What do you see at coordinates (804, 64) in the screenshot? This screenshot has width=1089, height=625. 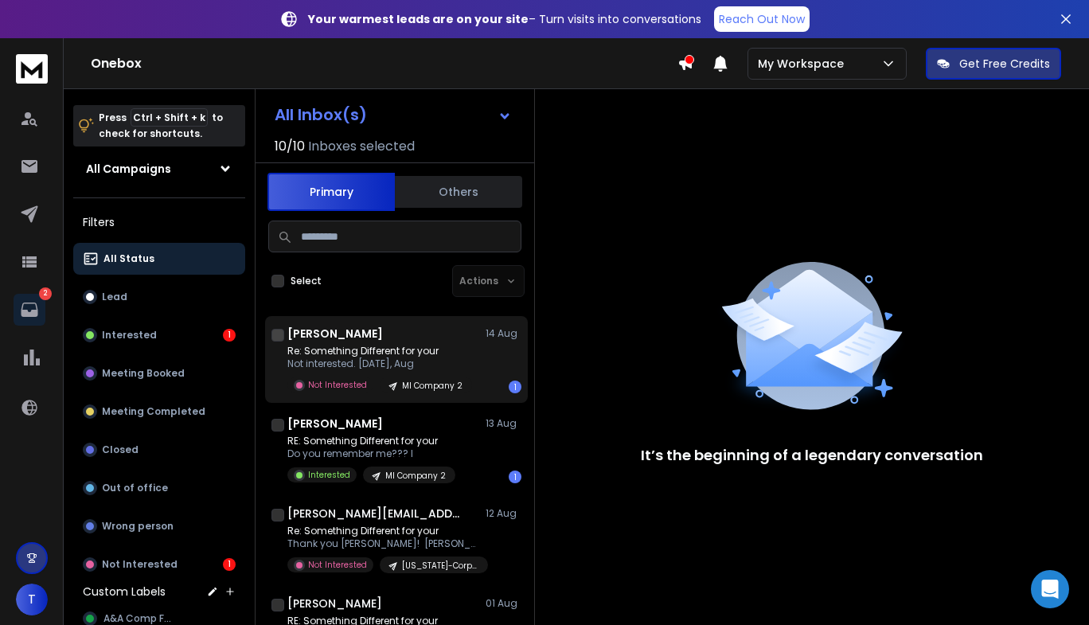 I see `p: My Workspace` at bounding box center [804, 64].